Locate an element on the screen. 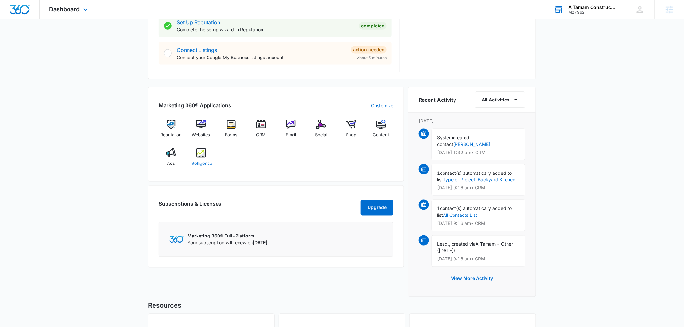 This screenshot has width=684, height=327. div: account id is located at coordinates (592, 12).